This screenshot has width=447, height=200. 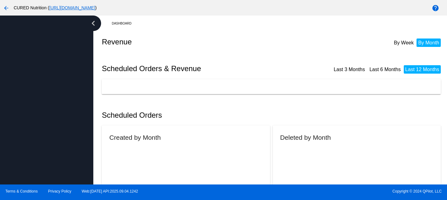 What do you see at coordinates (6, 8) in the screenshot?
I see `mat-icon: arrow_back` at bounding box center [6, 8].